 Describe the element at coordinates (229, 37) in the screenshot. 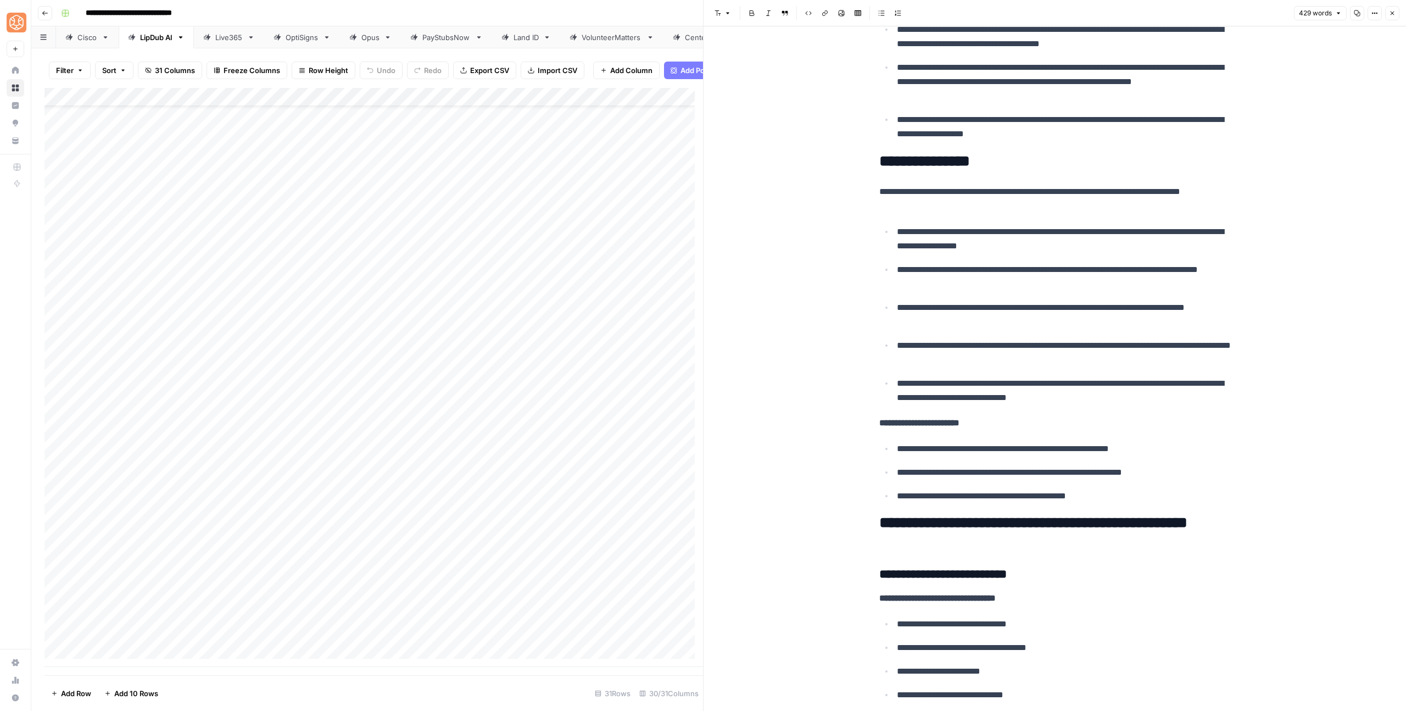

I see `div: Live365` at that location.